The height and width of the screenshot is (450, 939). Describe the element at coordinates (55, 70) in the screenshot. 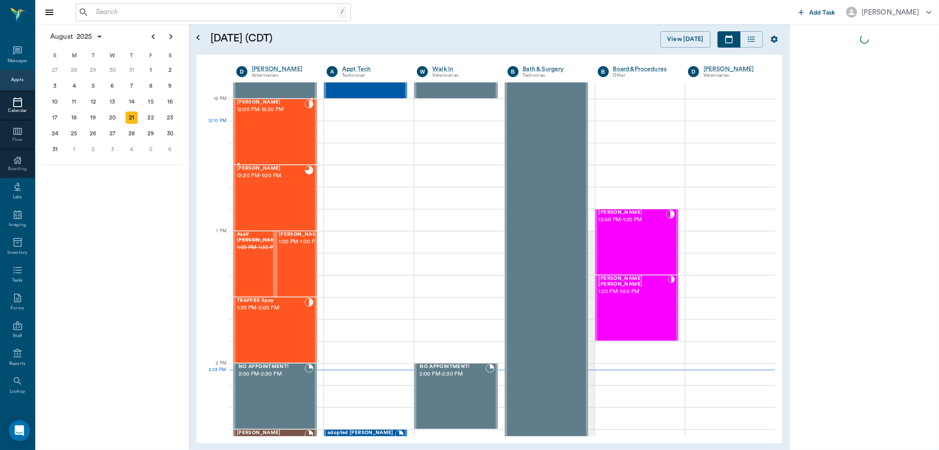

I see `div: Sunday, July 27, 2025` at that location.